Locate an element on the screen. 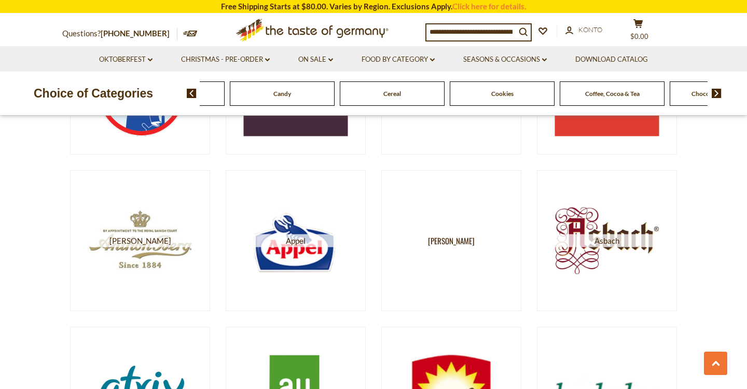 The width and height of the screenshot is (747, 389). a: Asbach is located at coordinates (607, 241).